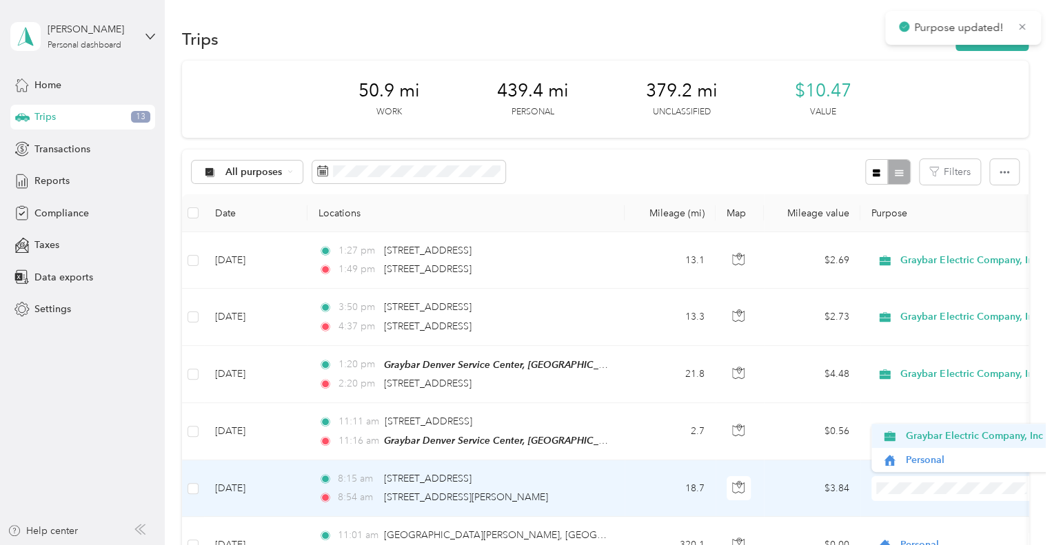 The image size is (1052, 545). What do you see at coordinates (740, 213) in the screenshot?
I see `th: Map` at bounding box center [740, 213].